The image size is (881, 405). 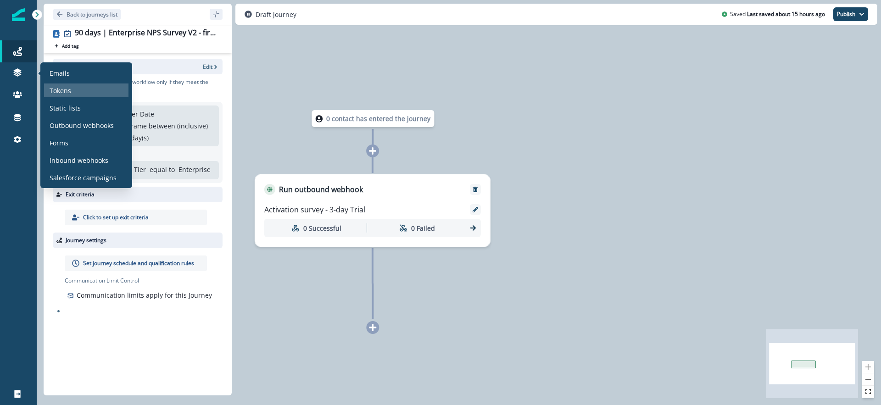 What do you see at coordinates (139, 263) in the screenshot?
I see `p: Set journey schedule and qualification rules` at bounding box center [139, 263].